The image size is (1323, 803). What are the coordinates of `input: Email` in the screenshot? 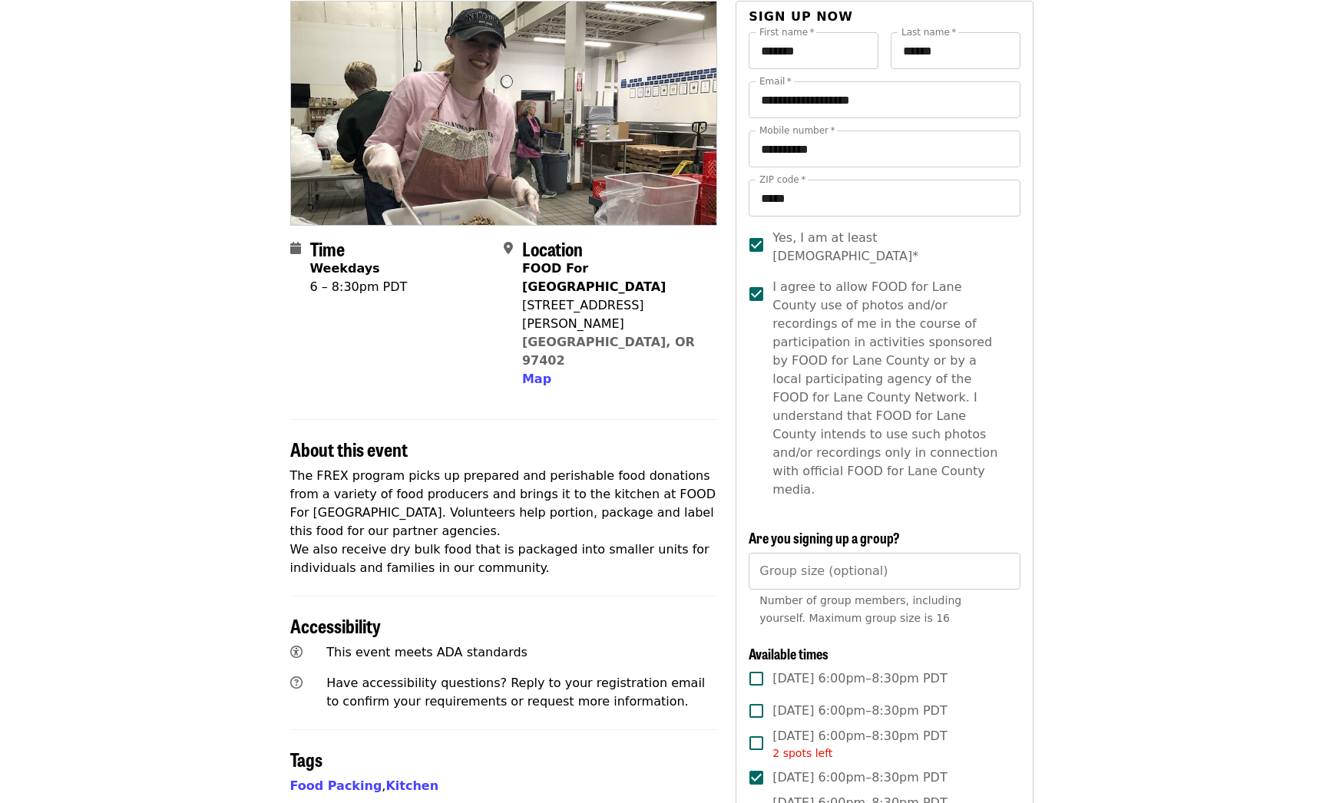 It's located at (884, 100).